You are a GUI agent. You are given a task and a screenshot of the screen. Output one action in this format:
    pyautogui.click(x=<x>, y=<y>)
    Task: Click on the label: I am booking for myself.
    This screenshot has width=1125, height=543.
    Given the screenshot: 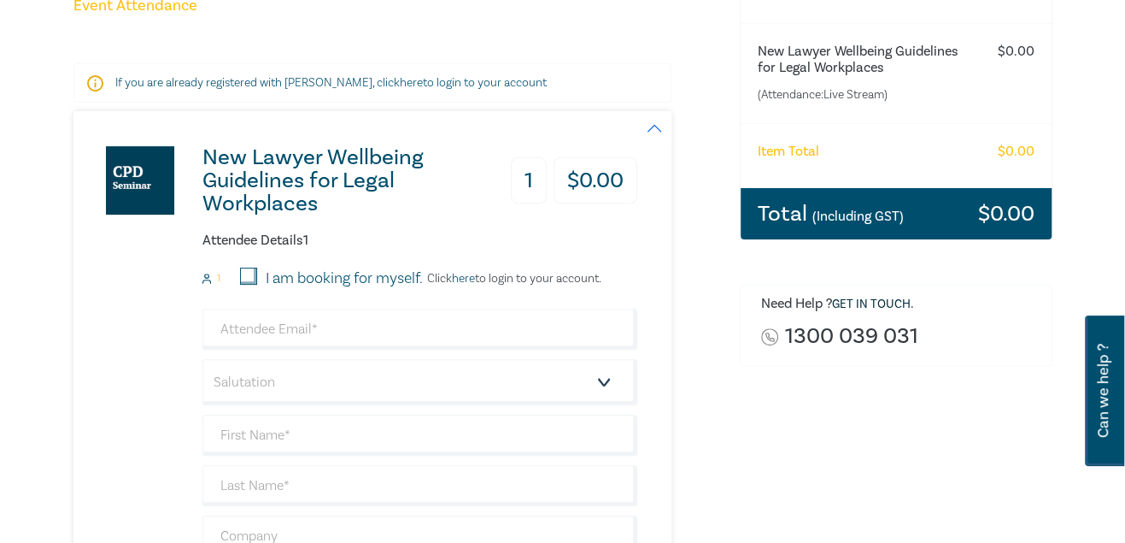 What is the action you would take?
    pyautogui.click(x=344, y=279)
    